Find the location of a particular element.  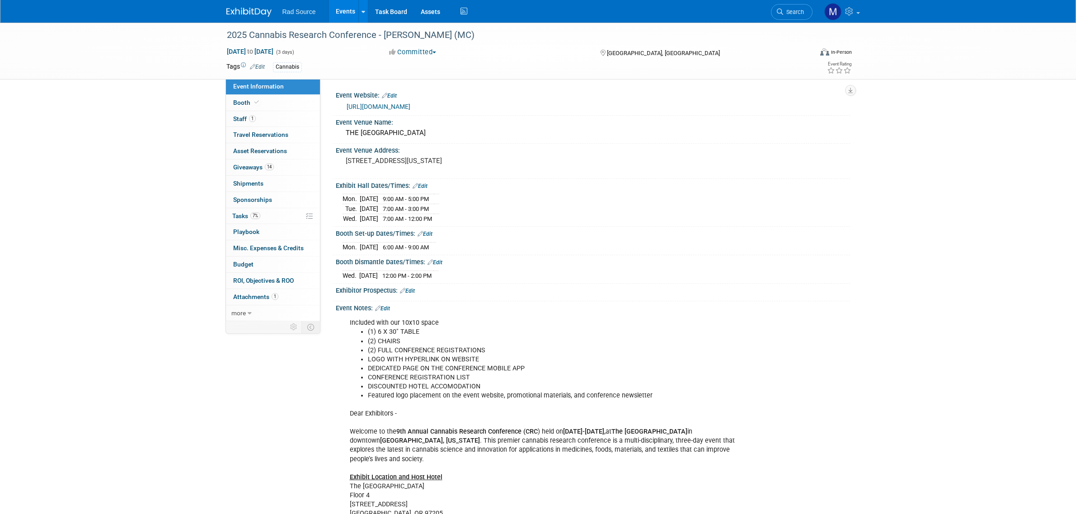

a: Sponsorships is located at coordinates (273, 200).